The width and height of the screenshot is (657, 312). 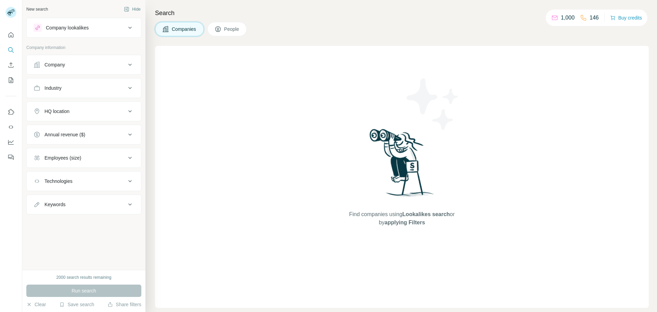 What do you see at coordinates (57, 111) in the screenshot?
I see `div: HQ location` at bounding box center [57, 111].